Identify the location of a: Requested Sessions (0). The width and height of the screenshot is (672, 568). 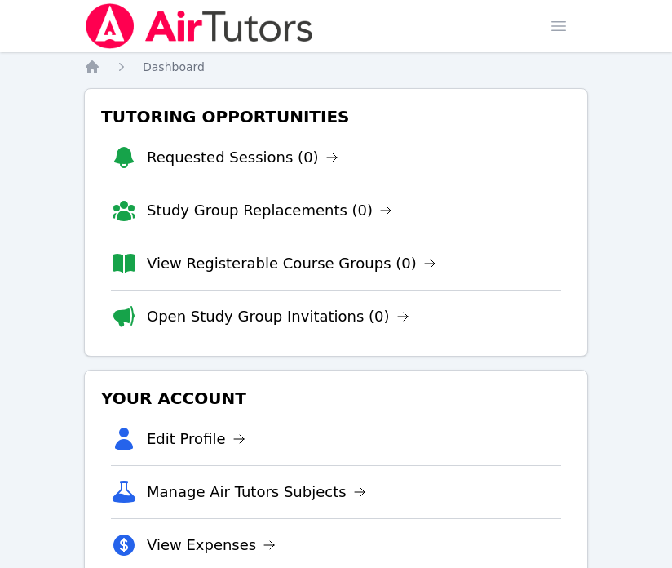
(242, 157).